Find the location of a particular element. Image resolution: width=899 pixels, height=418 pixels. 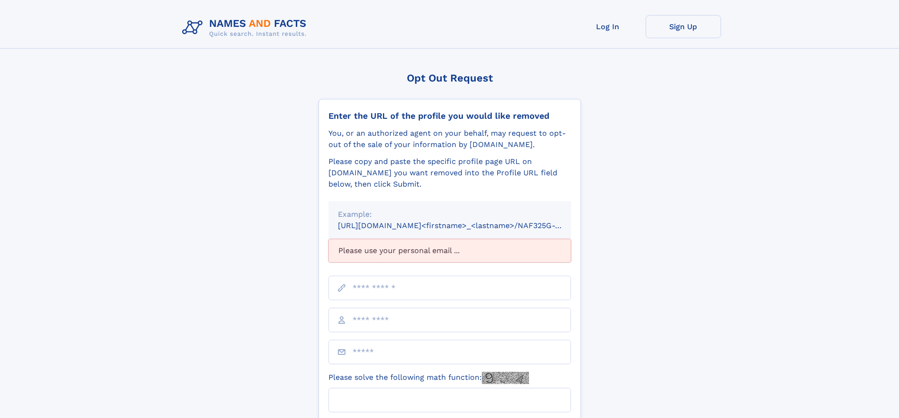

a: Log In is located at coordinates (608, 26).